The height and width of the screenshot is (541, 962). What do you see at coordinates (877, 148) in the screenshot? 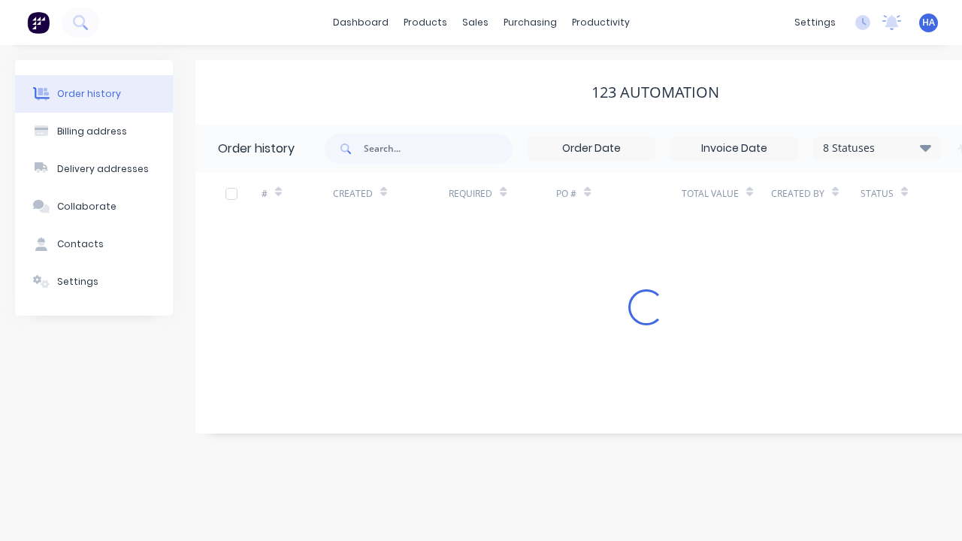
I see `div: 8 Statuses` at bounding box center [877, 148].